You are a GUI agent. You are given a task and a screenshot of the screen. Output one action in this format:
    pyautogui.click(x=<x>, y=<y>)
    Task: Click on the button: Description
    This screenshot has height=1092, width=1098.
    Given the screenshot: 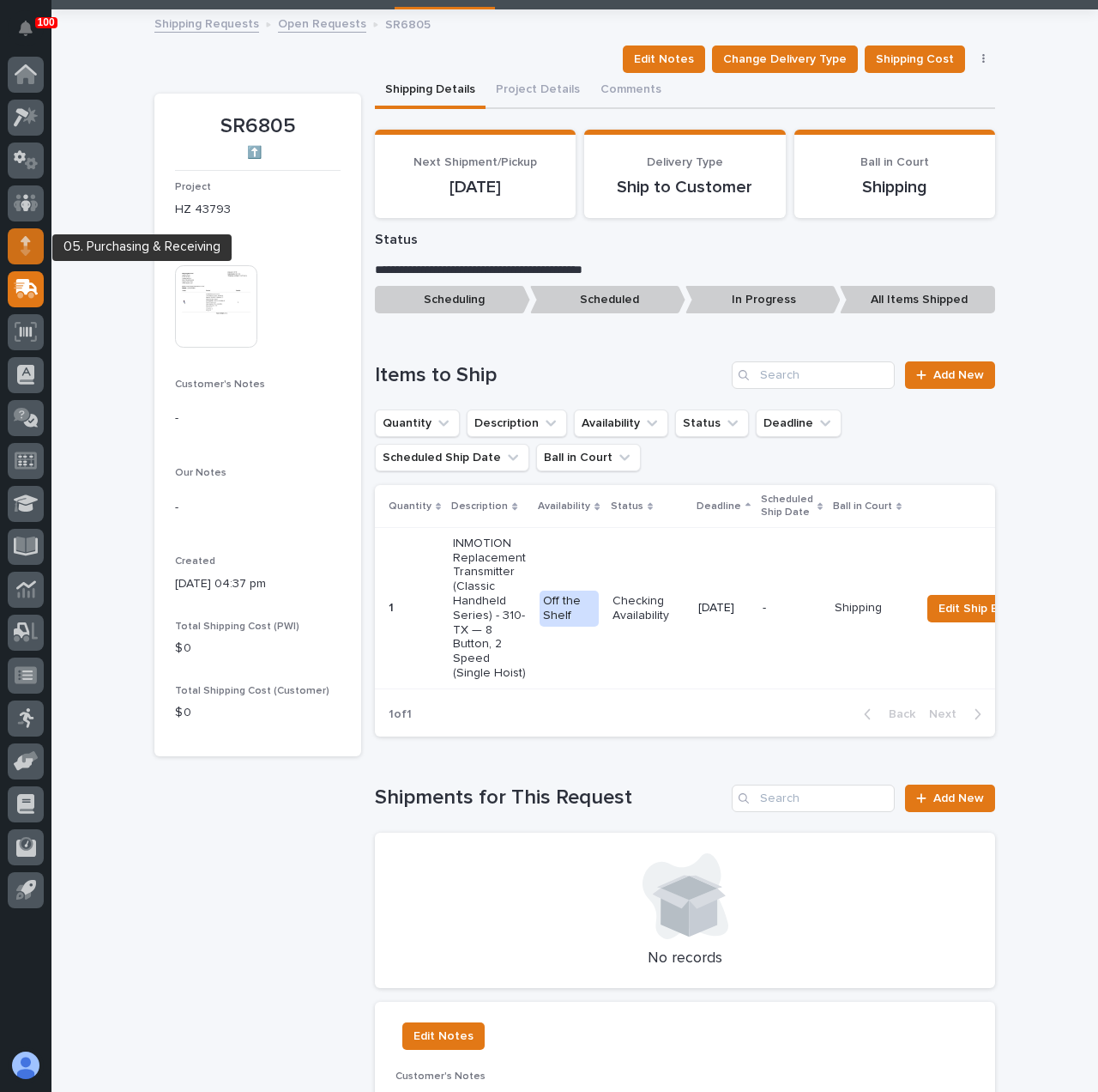 What is the action you would take?
    pyautogui.click(x=517, y=423)
    